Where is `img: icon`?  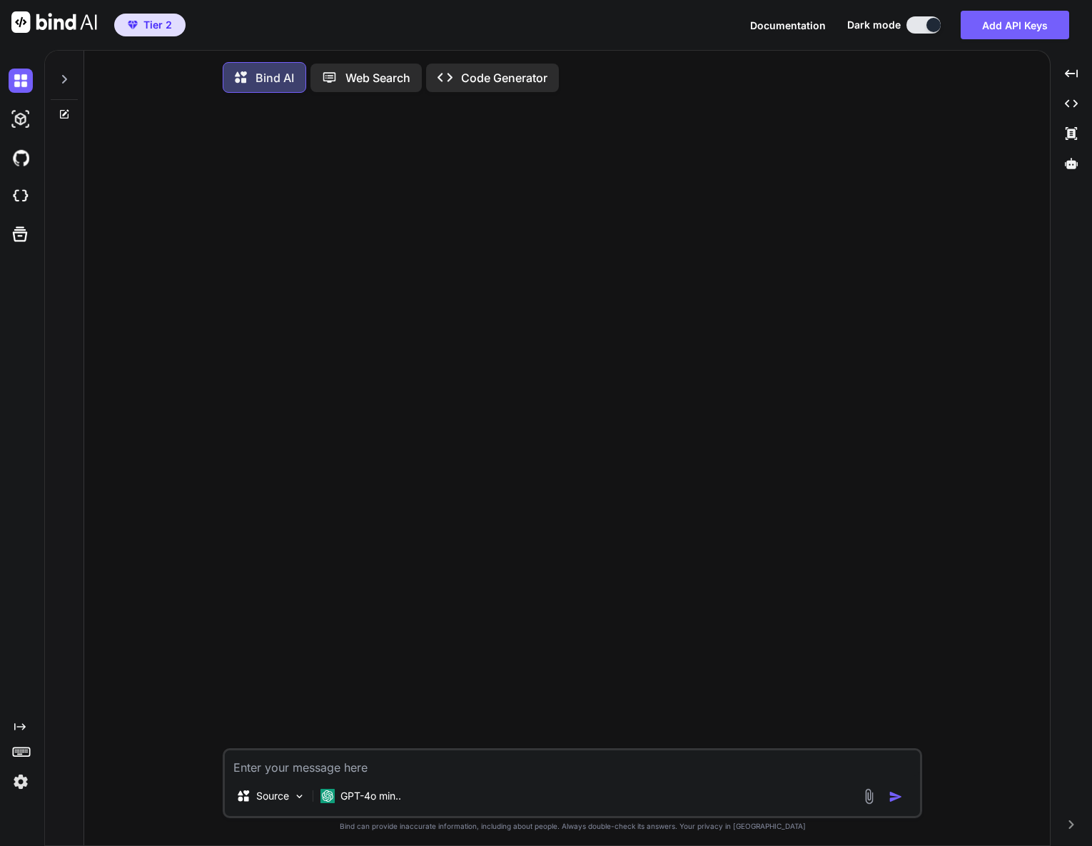 img: icon is located at coordinates (896, 797).